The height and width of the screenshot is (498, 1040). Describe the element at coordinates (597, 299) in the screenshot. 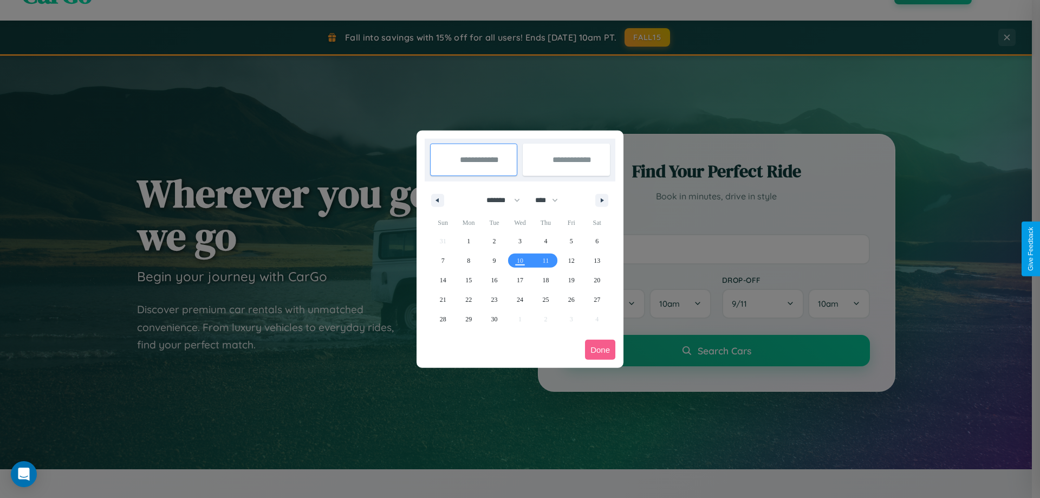

I see `span: 27` at that location.